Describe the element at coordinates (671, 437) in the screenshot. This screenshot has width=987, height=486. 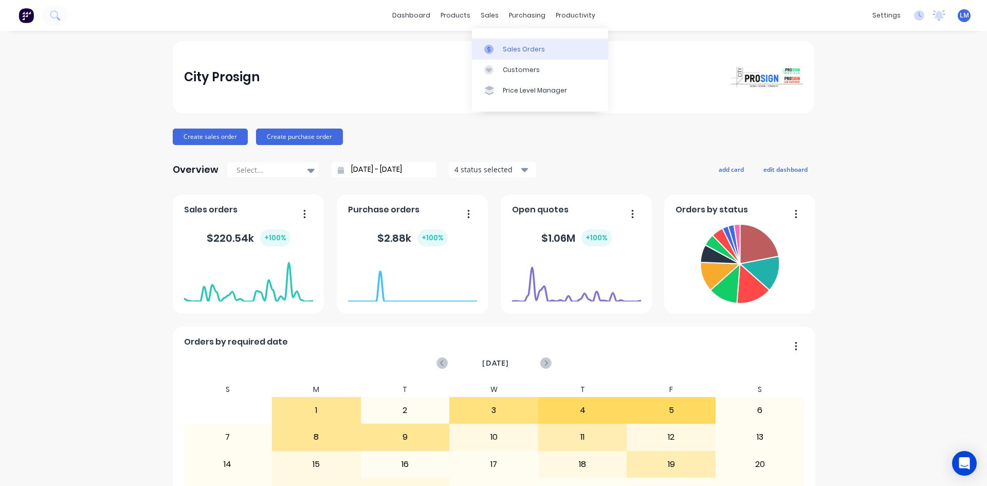
I see `div: 12` at that location.